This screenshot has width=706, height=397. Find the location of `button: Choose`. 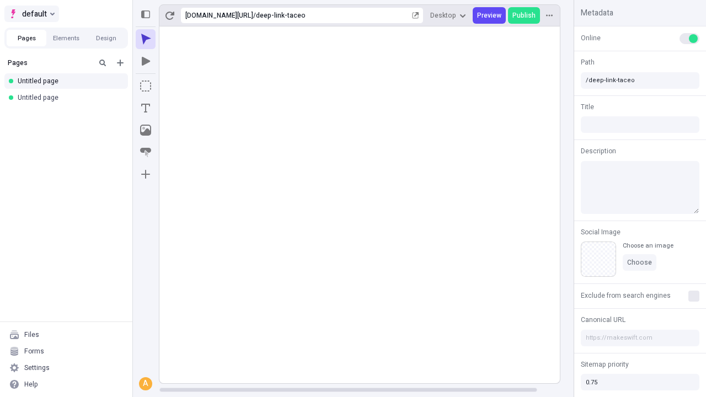

button: Choose is located at coordinates (639, 262).